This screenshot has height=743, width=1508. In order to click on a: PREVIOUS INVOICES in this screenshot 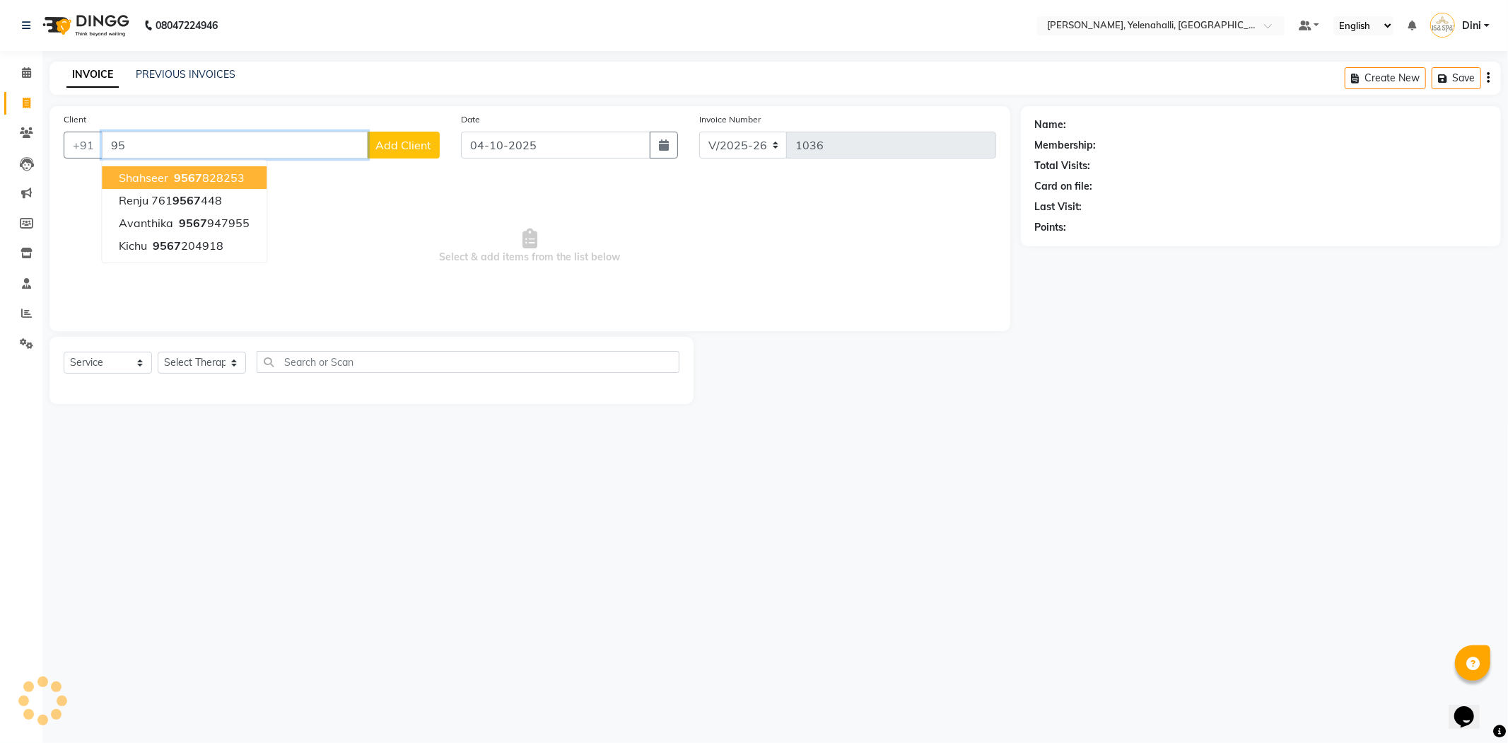, I will do `click(185, 74)`.